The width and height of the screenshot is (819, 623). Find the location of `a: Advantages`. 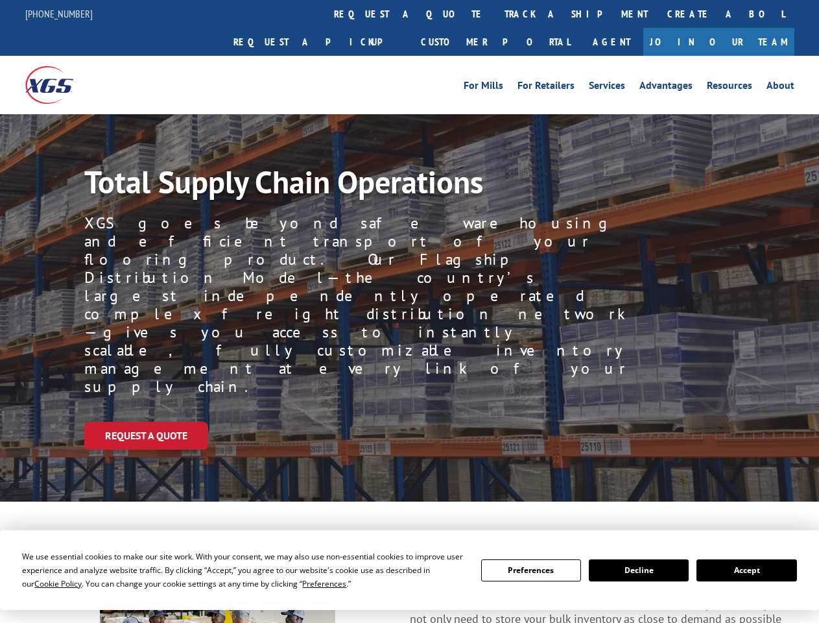

a: Advantages is located at coordinates (666, 88).